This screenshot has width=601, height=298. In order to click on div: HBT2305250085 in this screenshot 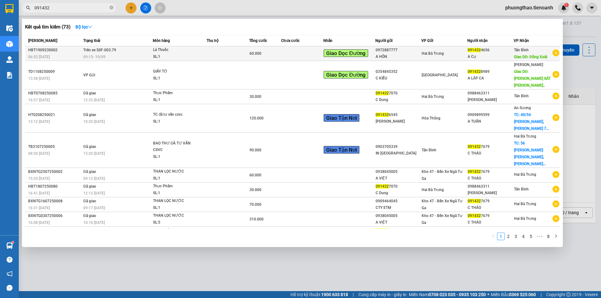, I will do `click(55, 231)`.